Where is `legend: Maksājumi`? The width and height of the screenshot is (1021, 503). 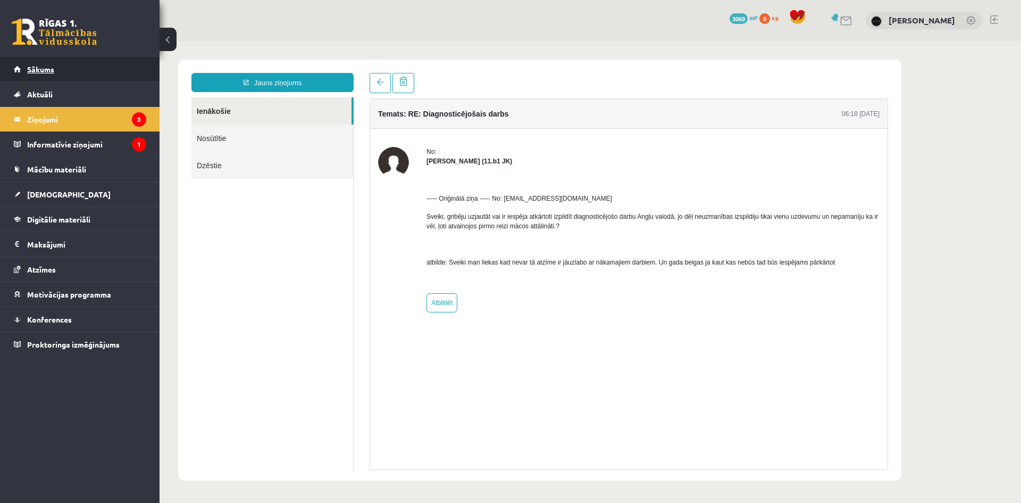 legend: Maksājumi is located at coordinates (87, 244).